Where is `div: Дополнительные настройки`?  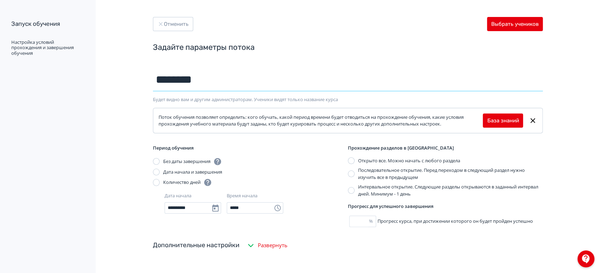 div: Дополнительные настройки is located at coordinates (196, 245).